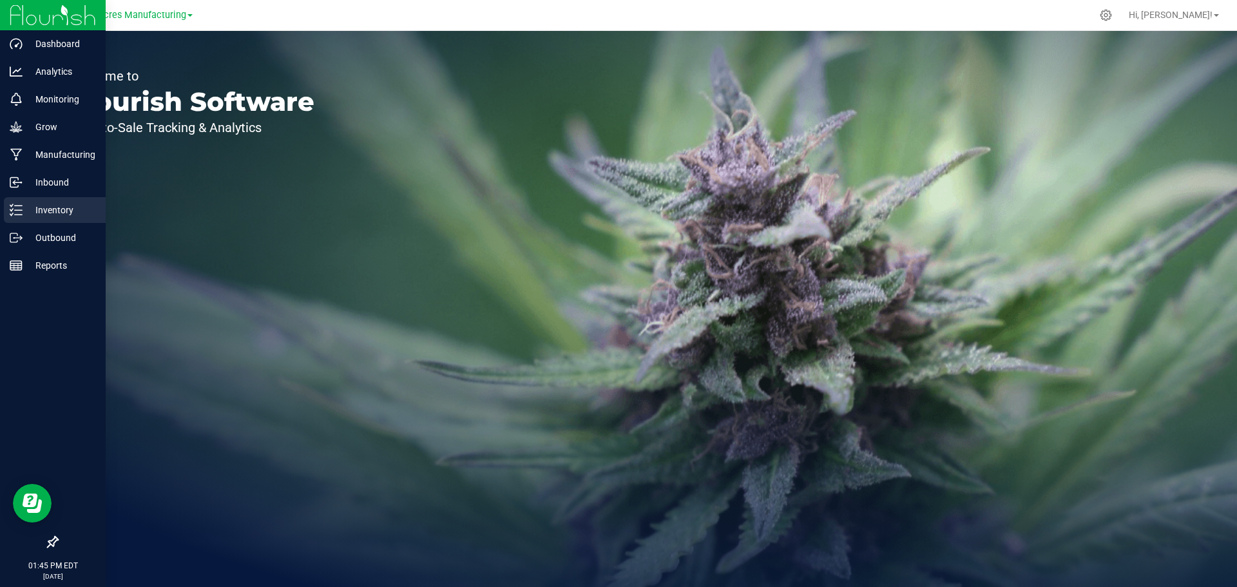 Image resolution: width=1237 pixels, height=587 pixels. Describe the element at coordinates (61, 99) in the screenshot. I see `p: Monitoring` at that location.